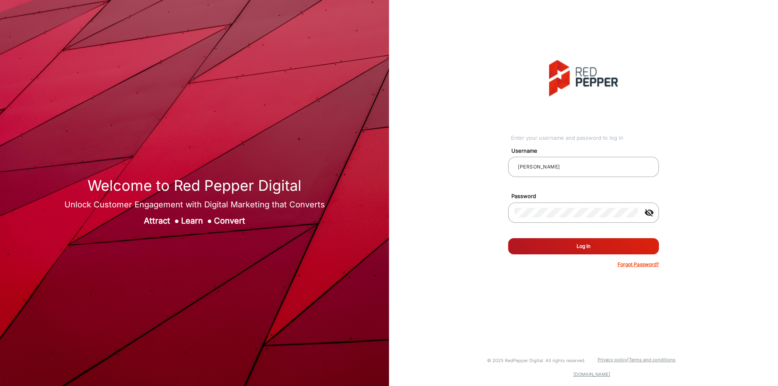 The height and width of the screenshot is (386, 778). What do you see at coordinates (195, 186) in the screenshot?
I see `h1: Welcome to Red Pepper Digital` at bounding box center [195, 186].